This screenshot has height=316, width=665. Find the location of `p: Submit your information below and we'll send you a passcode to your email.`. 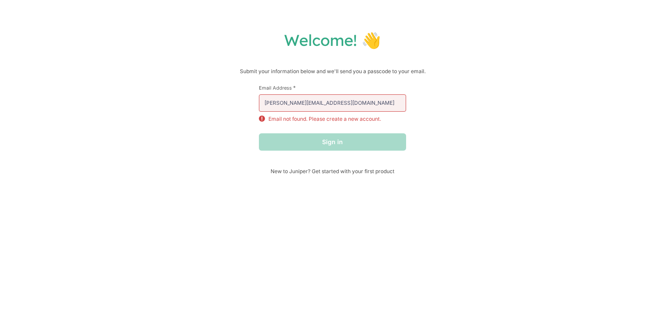

p: Submit your information below and we'll send you a passcode to your email. is located at coordinates (333, 71).